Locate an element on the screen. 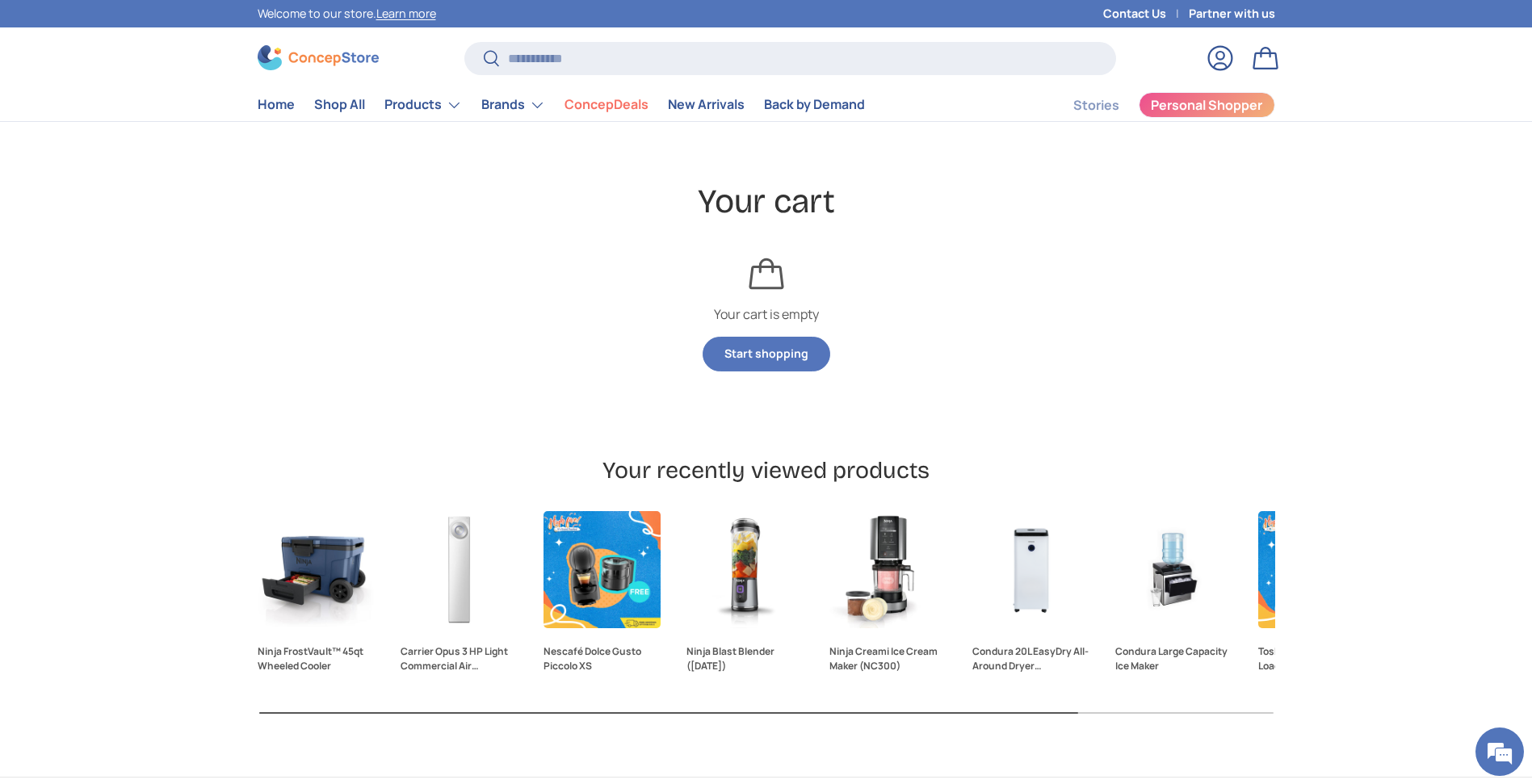 The image size is (1532, 784). a: Ninja Blast Blender (BC151) is located at coordinates (745, 569).